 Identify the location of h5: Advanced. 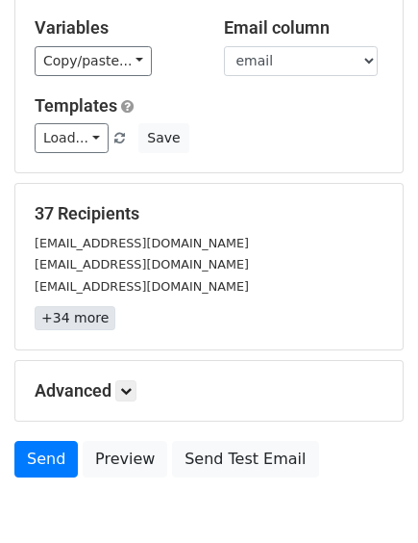
(209, 391).